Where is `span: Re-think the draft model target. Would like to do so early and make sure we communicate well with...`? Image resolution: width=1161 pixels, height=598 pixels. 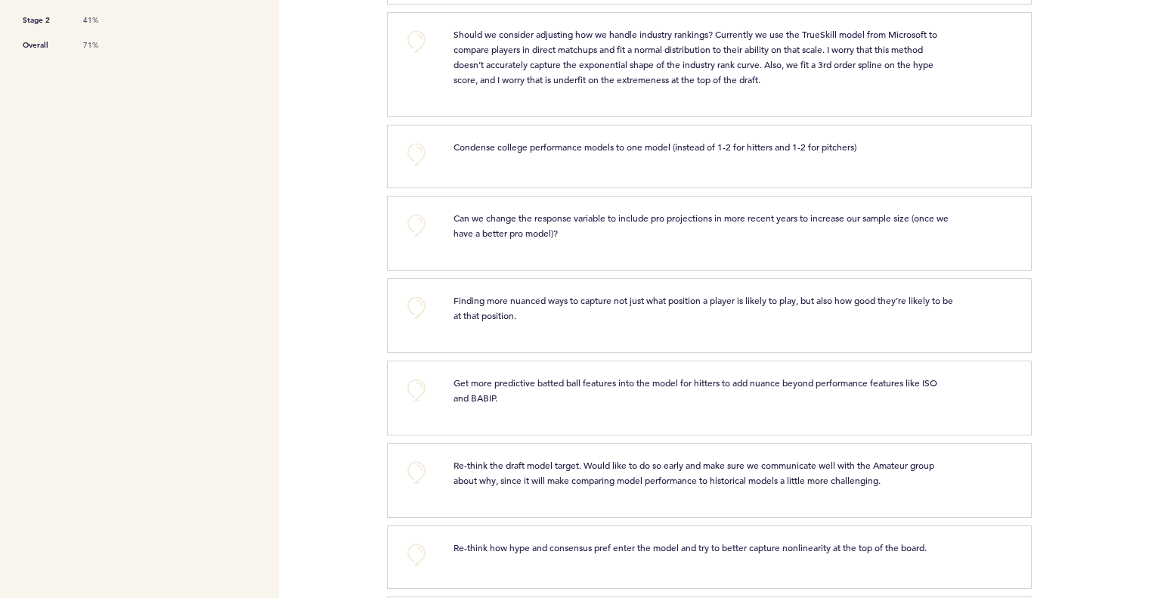
span: Re-think the draft model target. Would like to do so early and make sure we communicate well with... is located at coordinates (695, 472).